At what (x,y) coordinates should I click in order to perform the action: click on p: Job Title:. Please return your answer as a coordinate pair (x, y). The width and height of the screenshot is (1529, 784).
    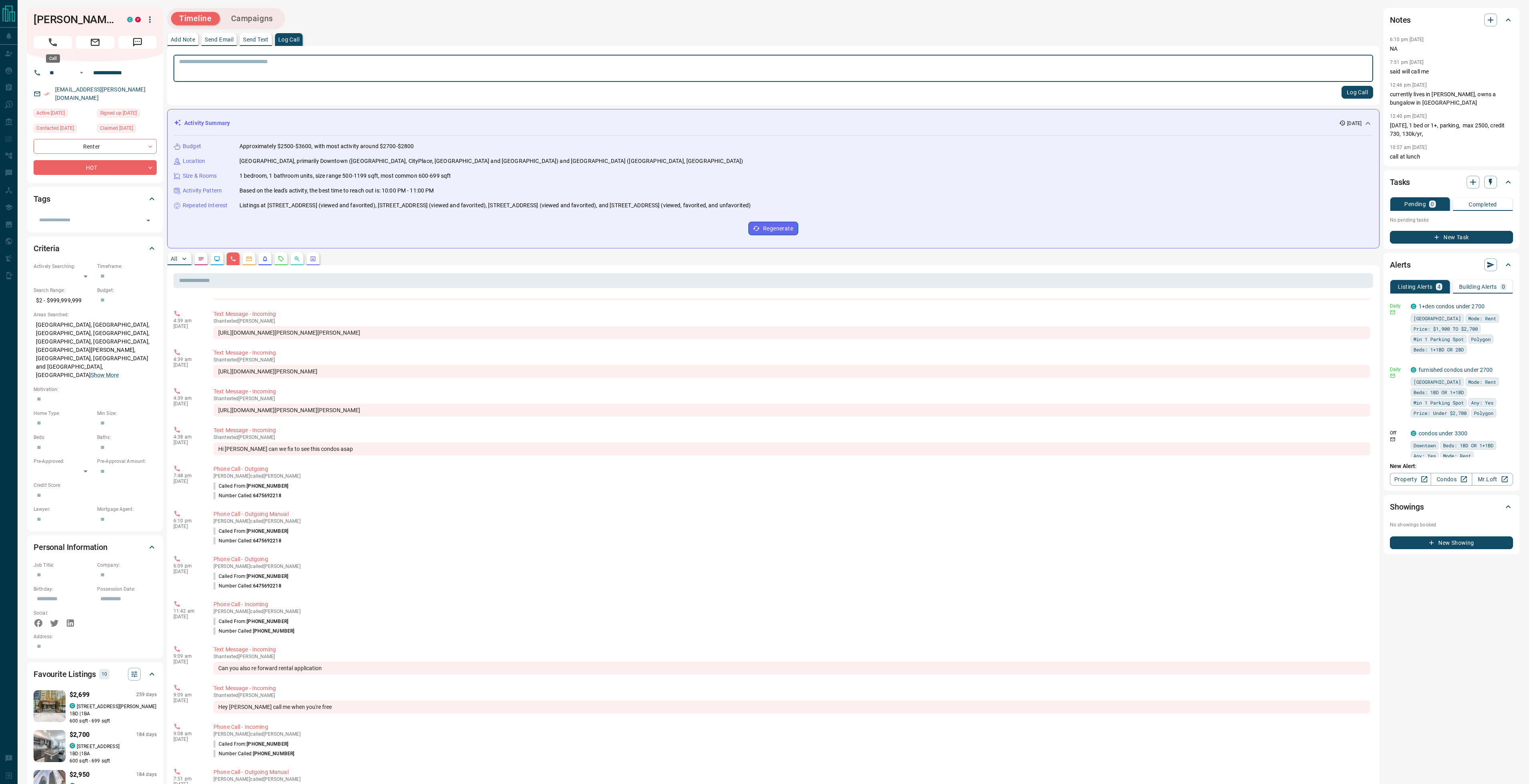
    Looking at the image, I should click on (63, 565).